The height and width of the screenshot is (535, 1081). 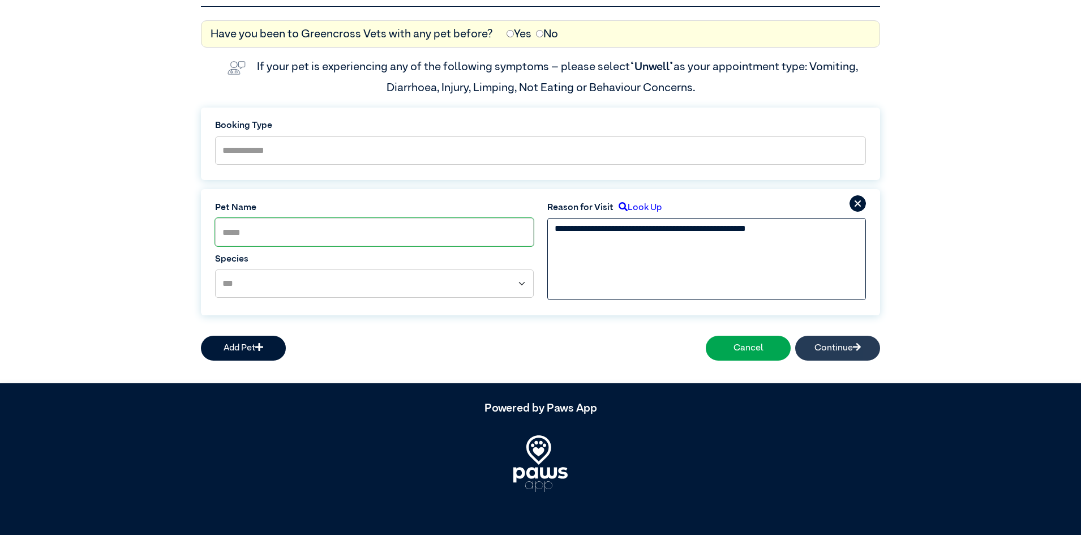 I want to click on label: If your pet is experiencing any of the following symptoms – please select as your appointment typ..., so click(x=558, y=77).